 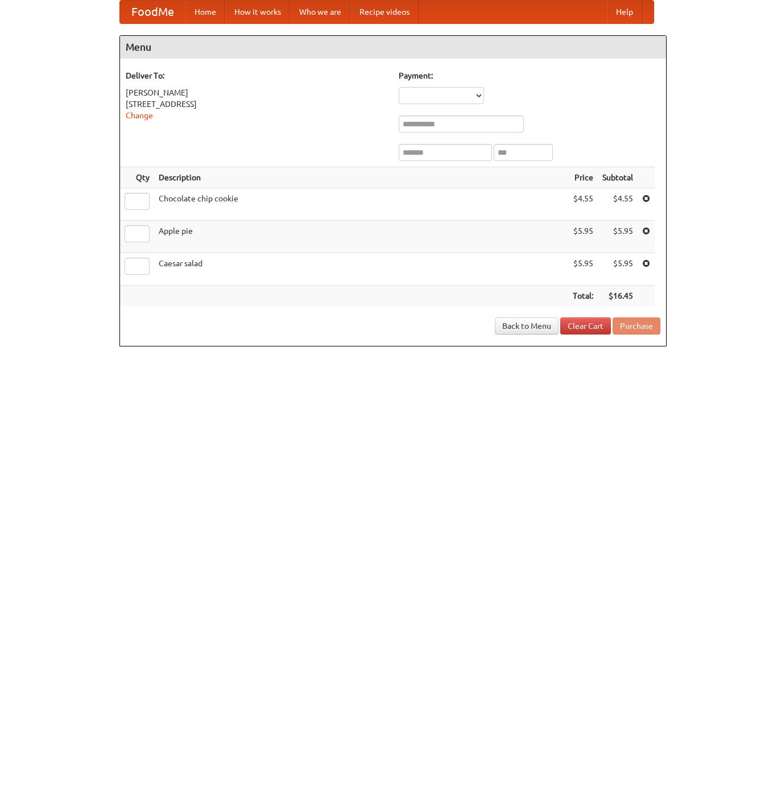 What do you see at coordinates (256, 76) in the screenshot?
I see `h5: Deliver To:` at bounding box center [256, 76].